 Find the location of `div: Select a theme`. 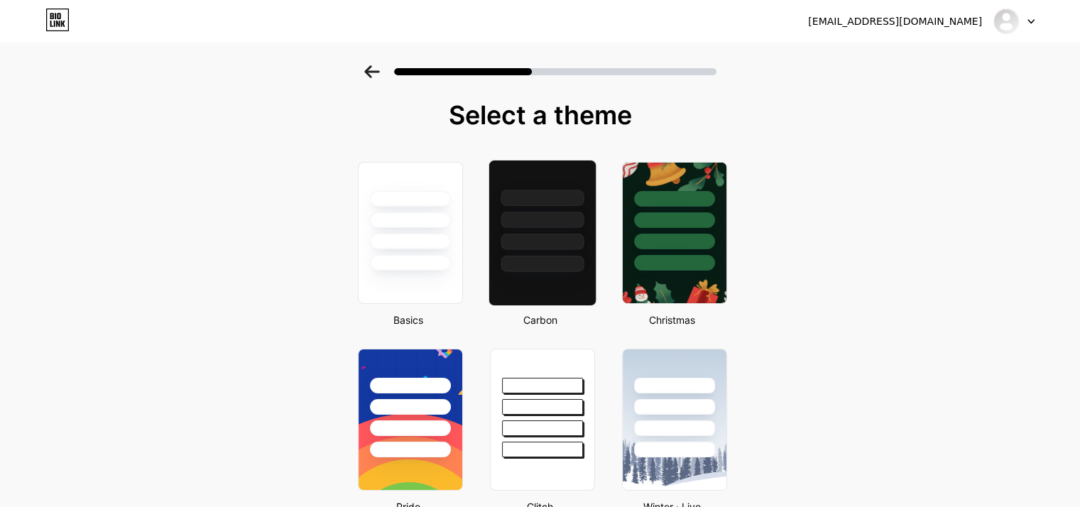

div: Select a theme is located at coordinates (541, 115).